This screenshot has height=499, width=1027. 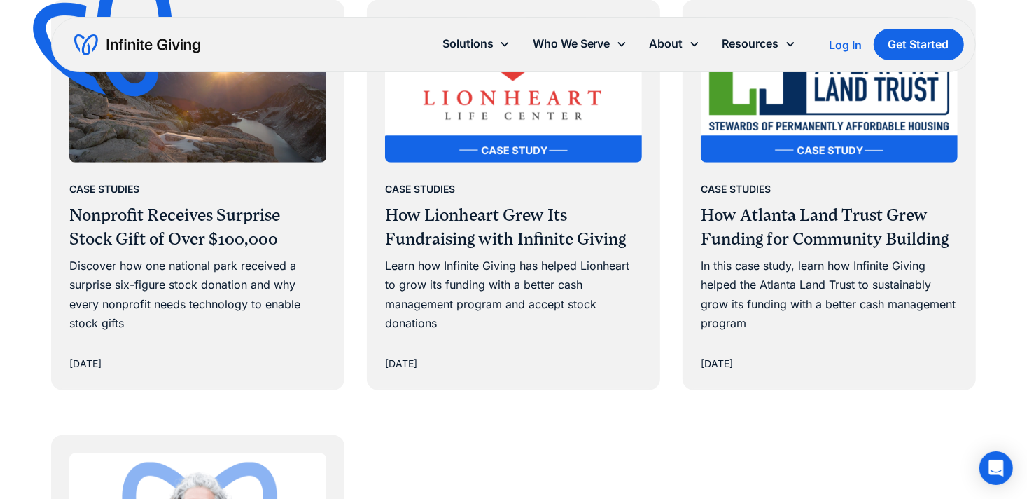 I want to click on a: Case StudiesHow Lionheart Grew Its Fundraising with Infinite GivingLearn how Infinite Giving has ..., so click(x=513, y=195).